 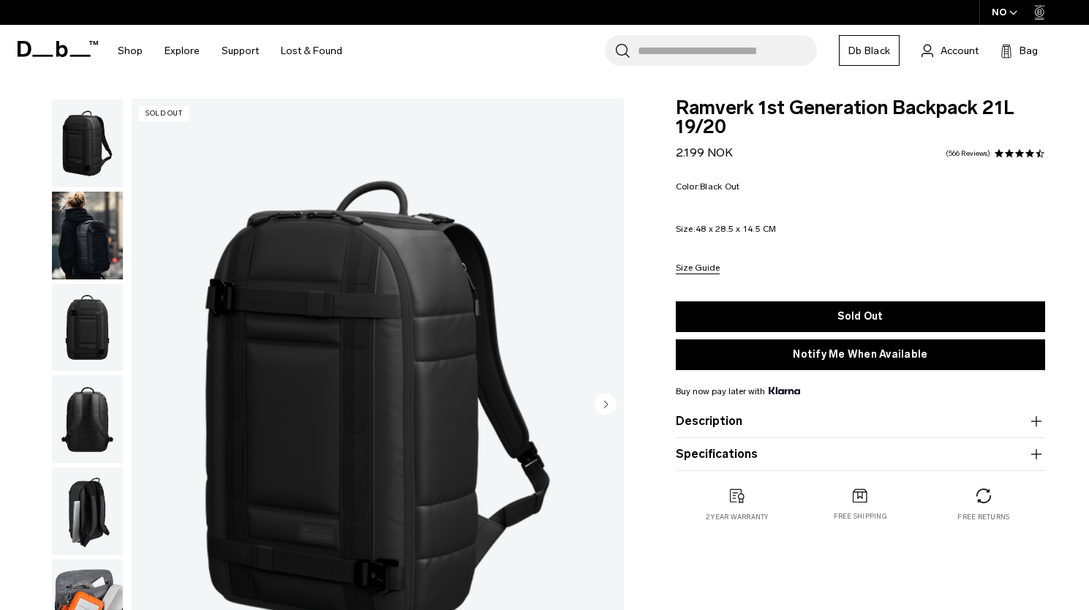 What do you see at coordinates (860, 118) in the screenshot?
I see `span: Ramverk 1st Generation Backpack 21L 19/20` at bounding box center [860, 118].